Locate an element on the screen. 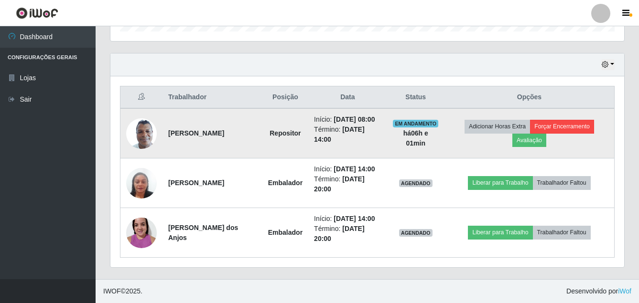 The image size is (639, 303). a: iWof is located at coordinates (625, 292).